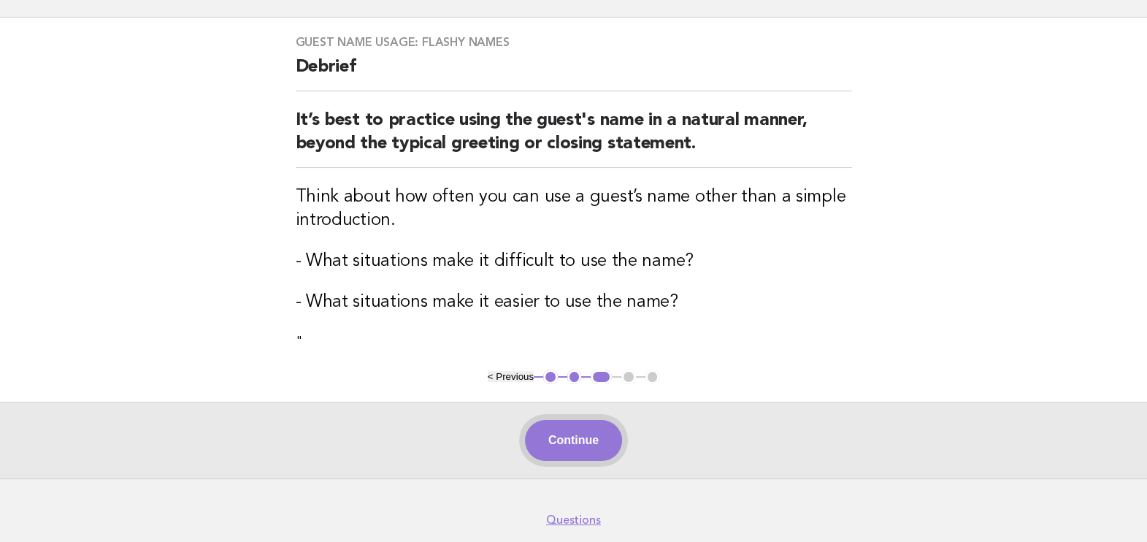  Describe the element at coordinates (574, 302) in the screenshot. I see `h3: - What situations make it easier to use the name?` at that location.